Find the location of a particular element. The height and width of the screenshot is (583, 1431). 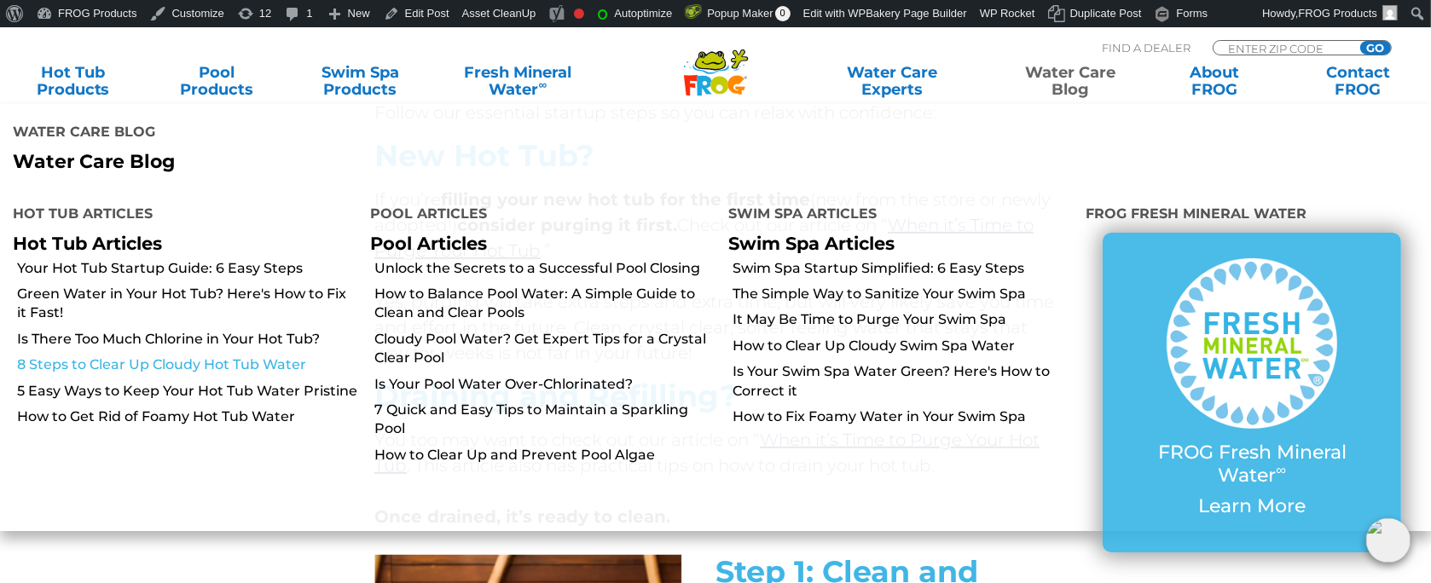

a: Is Your Swim Spa Water Green? Here's How to Correct it is located at coordinates (903, 381).